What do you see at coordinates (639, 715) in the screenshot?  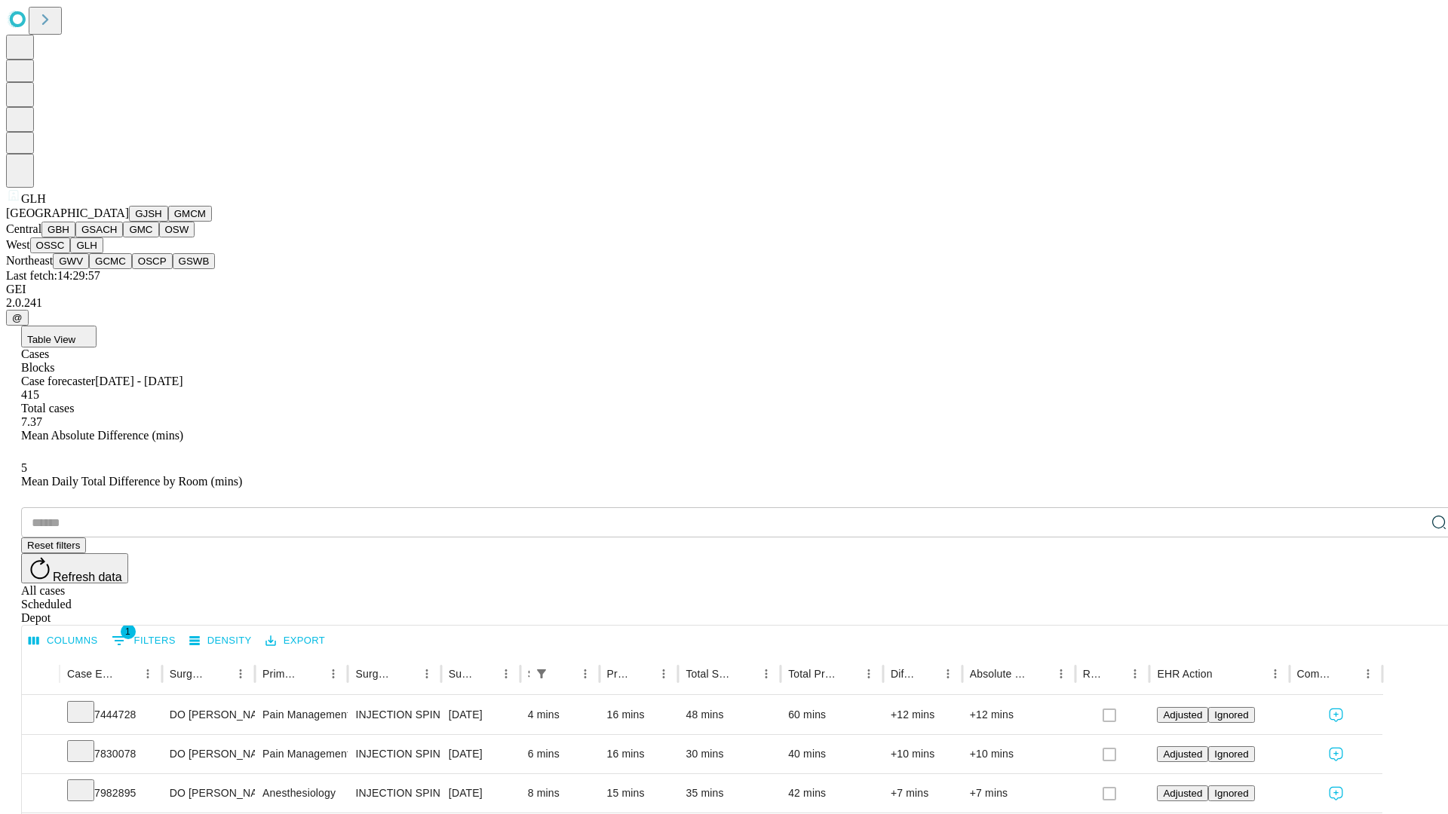 I see `div: 16 mins` at bounding box center [639, 715].